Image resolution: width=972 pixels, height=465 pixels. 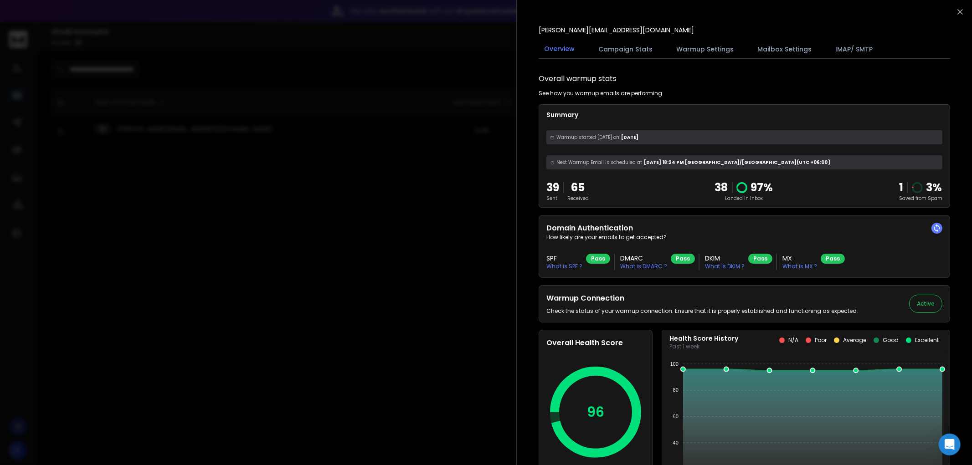 What do you see at coordinates (762, 188) in the screenshot?
I see `p: 97 %` at bounding box center [762, 188].